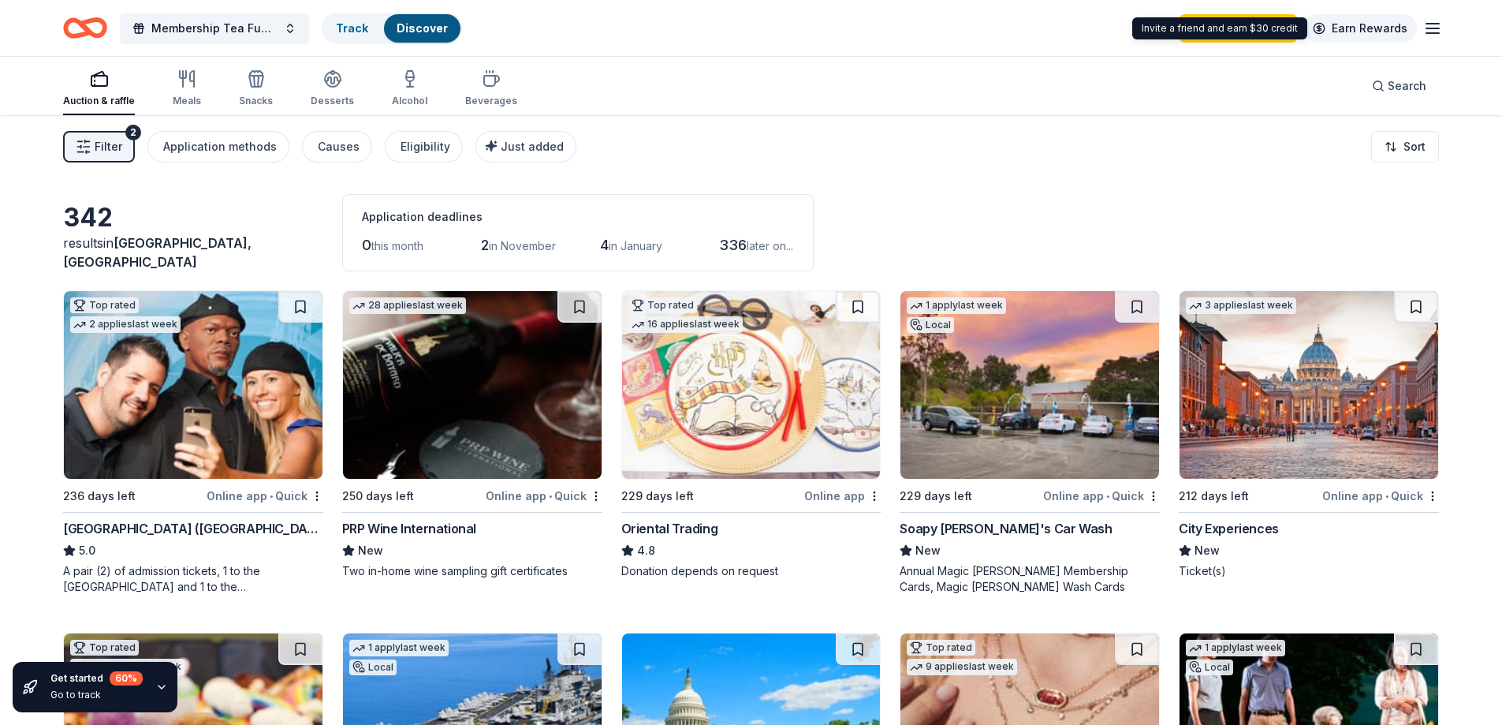 The width and height of the screenshot is (1502, 725). What do you see at coordinates (1238, 28) in the screenshot?
I see `a: Start free trial` at bounding box center [1238, 28].